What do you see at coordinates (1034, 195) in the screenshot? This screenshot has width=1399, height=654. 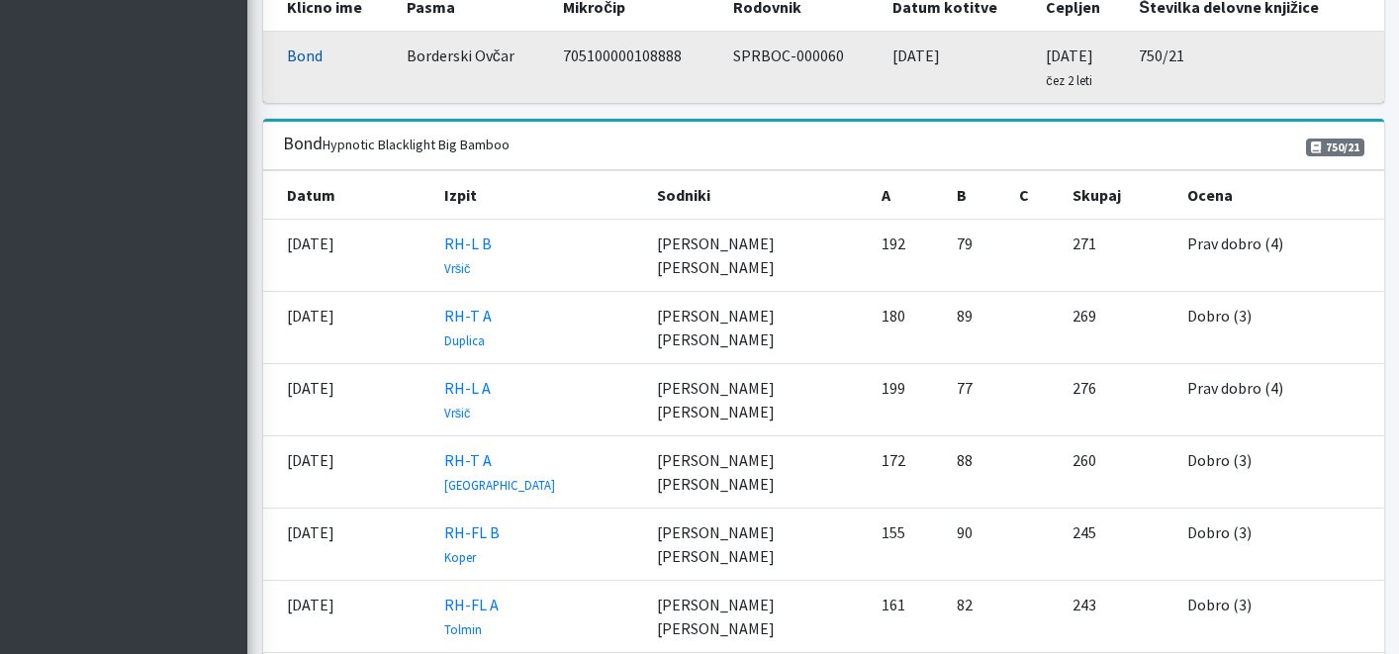 I see `th: C` at bounding box center [1034, 195].